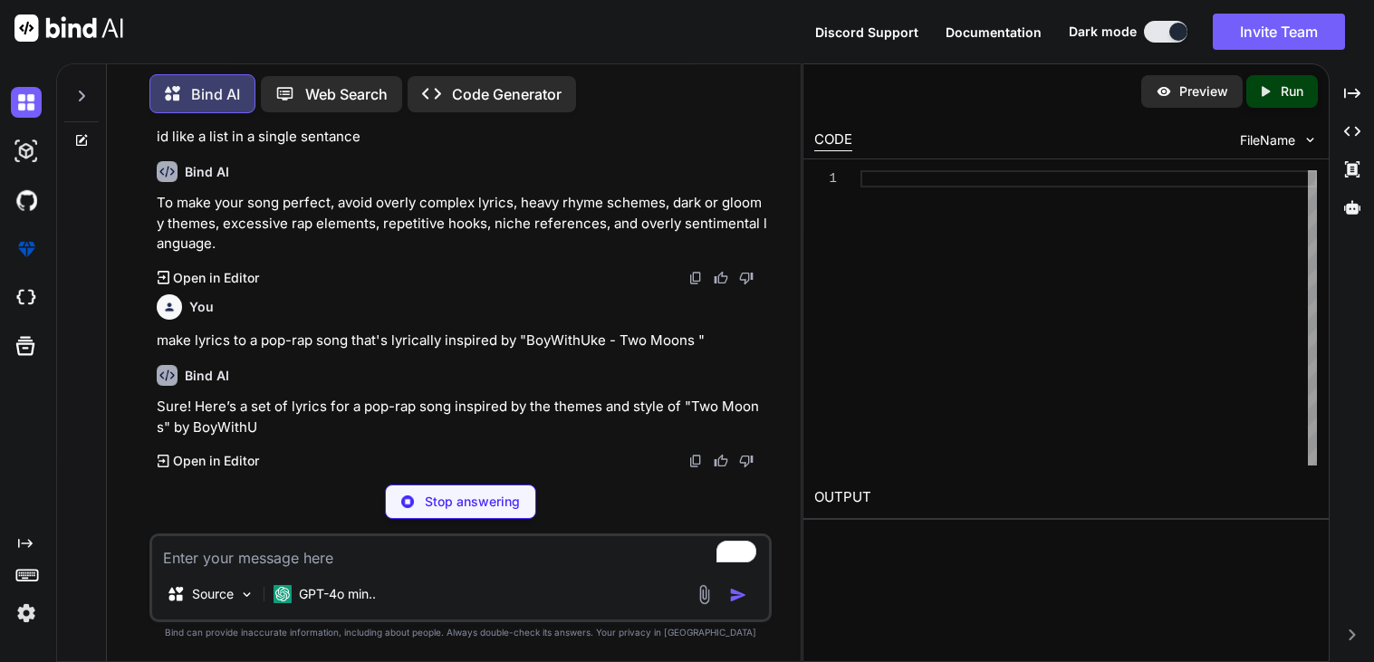  What do you see at coordinates (26, 298) in the screenshot?
I see `img: cloudideIcon` at bounding box center [26, 298].